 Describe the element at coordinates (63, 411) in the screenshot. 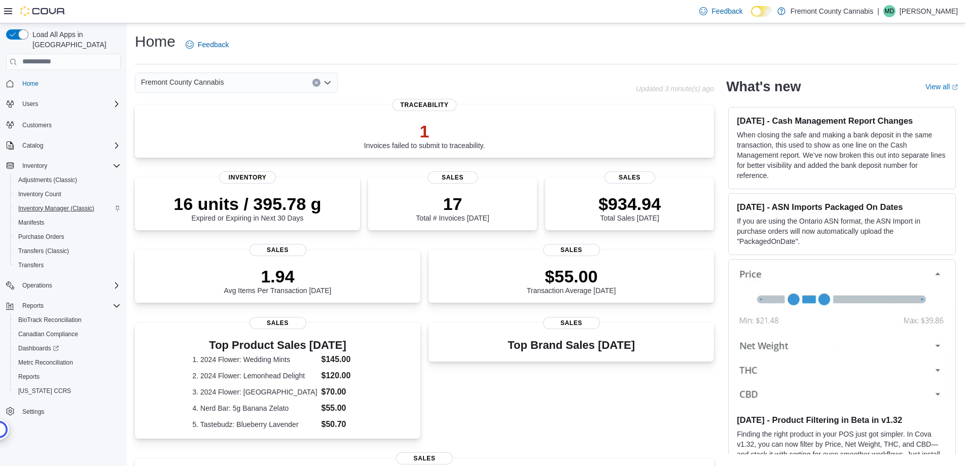

I see `button: Settings` at that location.